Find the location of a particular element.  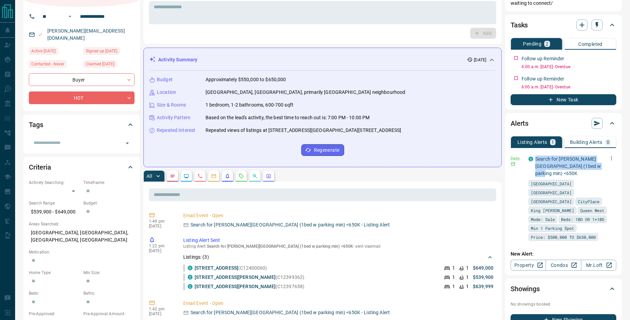

svg: Opportunities is located at coordinates (255, 176).